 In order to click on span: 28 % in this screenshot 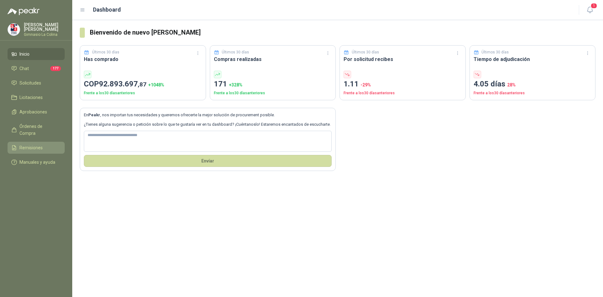, I will do `click(511, 85)`.